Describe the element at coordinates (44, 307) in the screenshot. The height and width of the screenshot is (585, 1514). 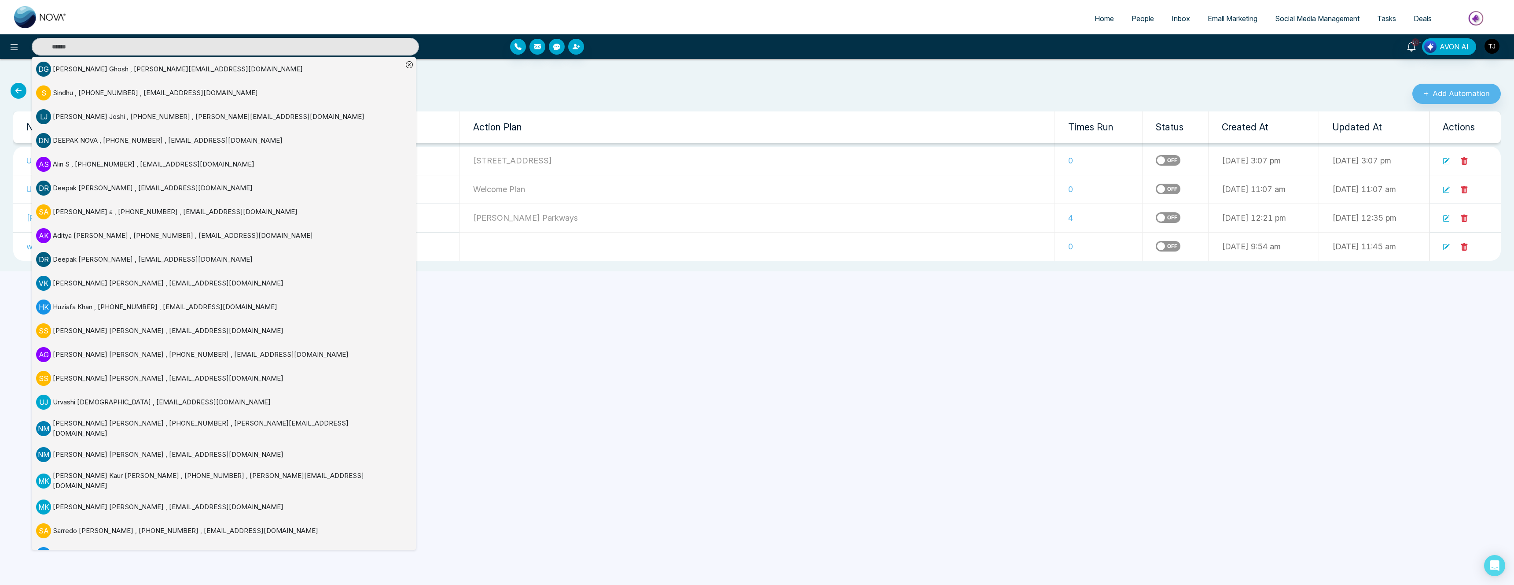
I see `p: H K` at that location.